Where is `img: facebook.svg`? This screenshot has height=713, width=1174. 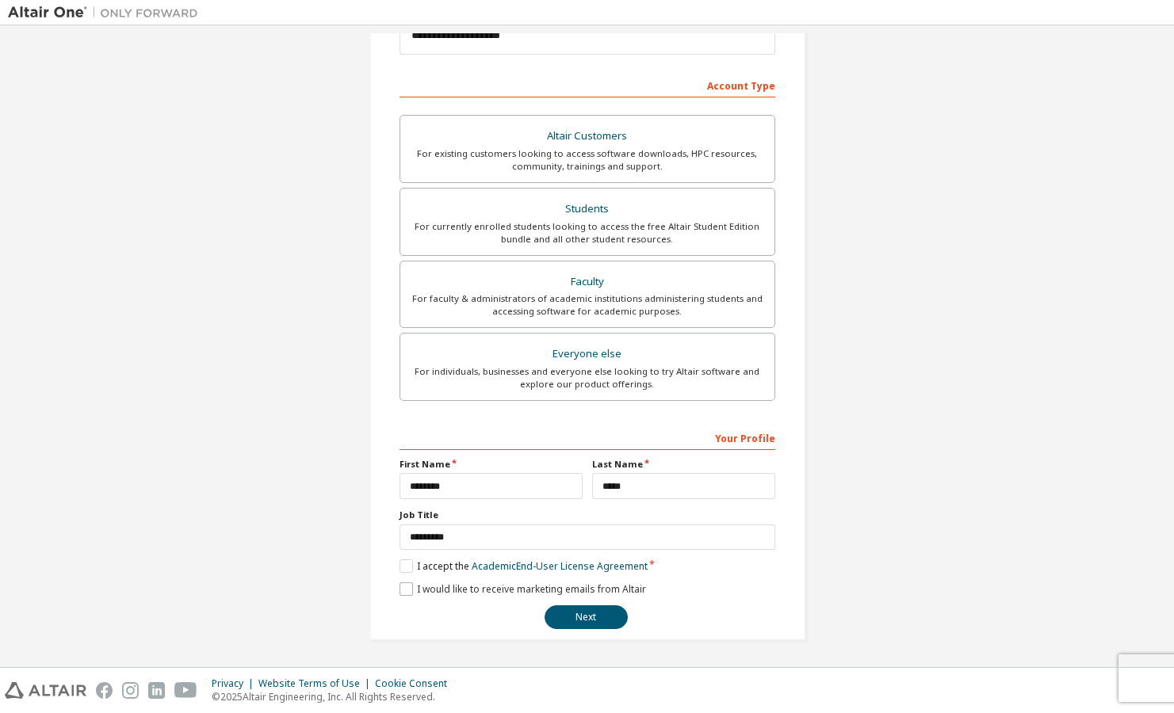
img: facebook.svg is located at coordinates (104, 690).